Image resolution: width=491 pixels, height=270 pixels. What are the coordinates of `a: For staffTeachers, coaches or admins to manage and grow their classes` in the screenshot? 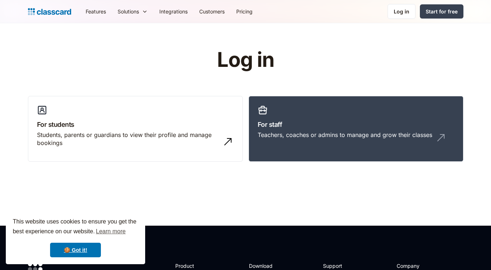 It's located at (356, 129).